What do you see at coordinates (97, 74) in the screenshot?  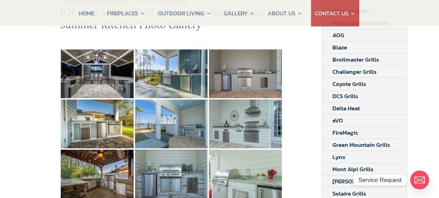 I see `img: 30` at bounding box center [97, 74].